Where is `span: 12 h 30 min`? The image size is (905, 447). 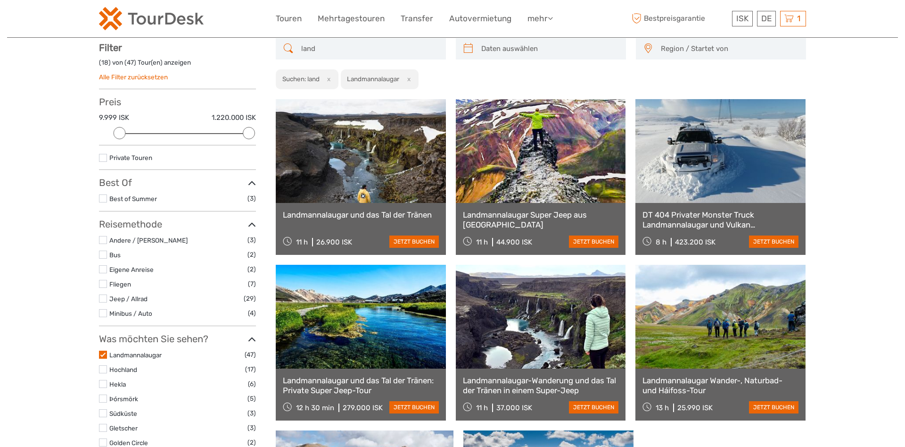 span: 12 h 30 min is located at coordinates (315, 407).